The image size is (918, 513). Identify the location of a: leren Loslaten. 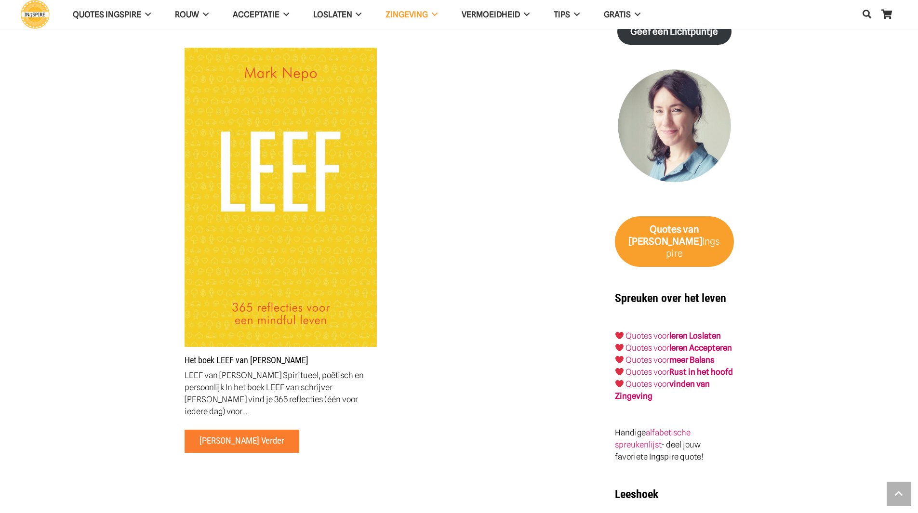
(695, 336).